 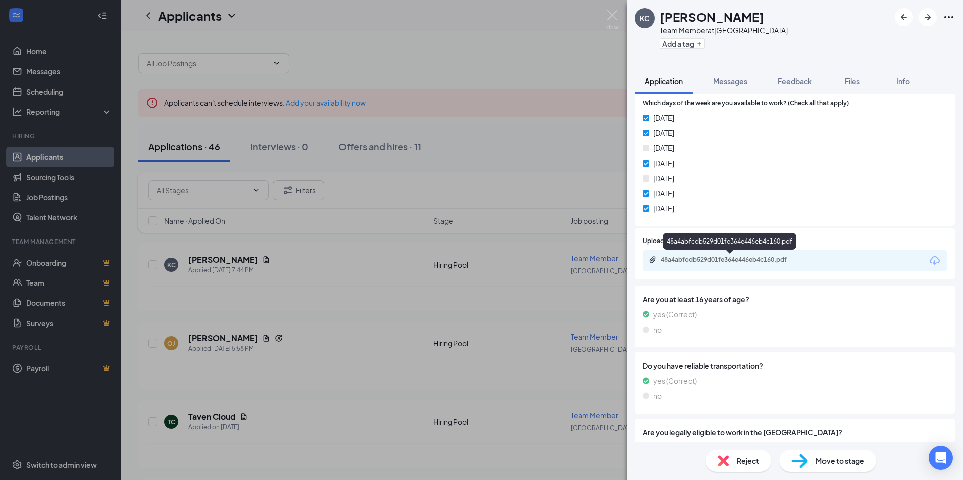 I want to click on svg: Paperclip, so click(x=653, y=260).